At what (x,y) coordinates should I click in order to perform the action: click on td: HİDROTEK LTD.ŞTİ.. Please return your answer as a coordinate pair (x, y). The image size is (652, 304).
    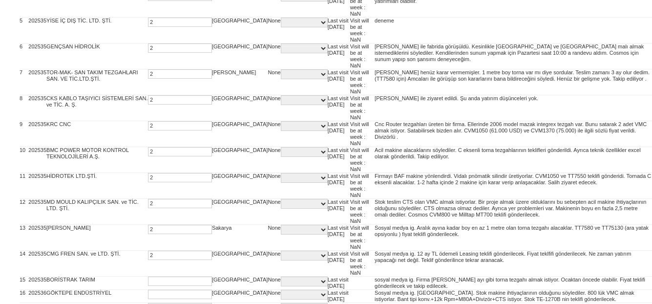
    Looking at the image, I should click on (97, 186).